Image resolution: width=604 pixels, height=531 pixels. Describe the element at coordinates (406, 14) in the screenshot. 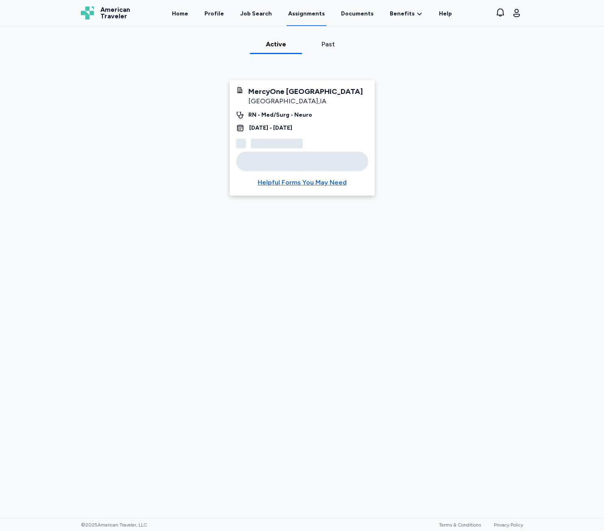

I see `a: Benefits` at that location.